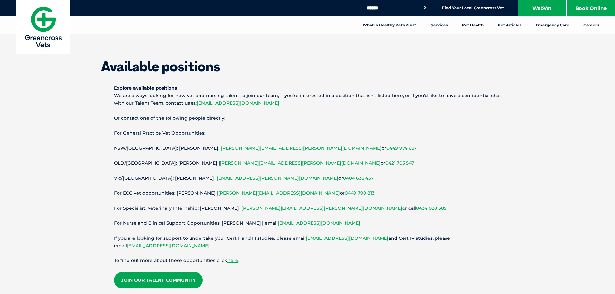 This screenshot has width=615, height=294. Describe the element at coordinates (308, 133) in the screenshot. I see `p: For General Practice Vet Opportunities:` at that location.